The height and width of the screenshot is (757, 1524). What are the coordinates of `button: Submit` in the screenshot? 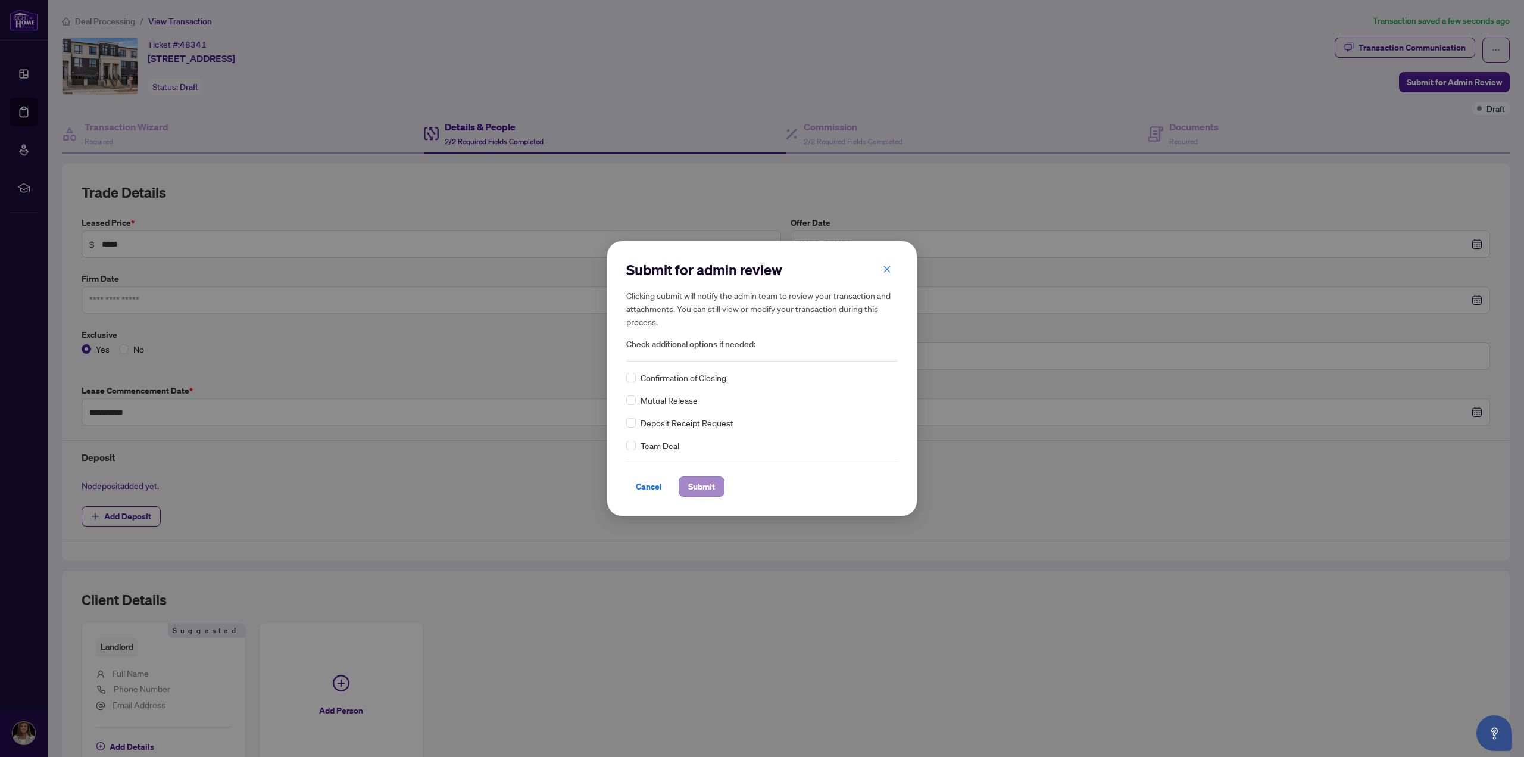 It's located at (701, 486).